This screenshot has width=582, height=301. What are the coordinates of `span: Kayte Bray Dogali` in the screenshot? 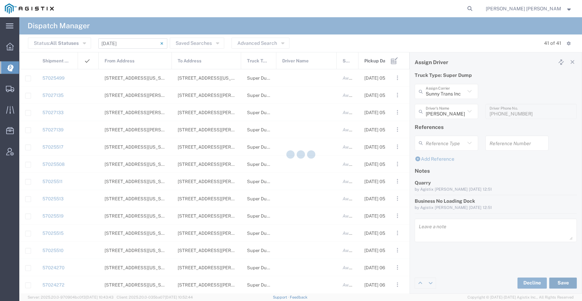 It's located at (523, 9).